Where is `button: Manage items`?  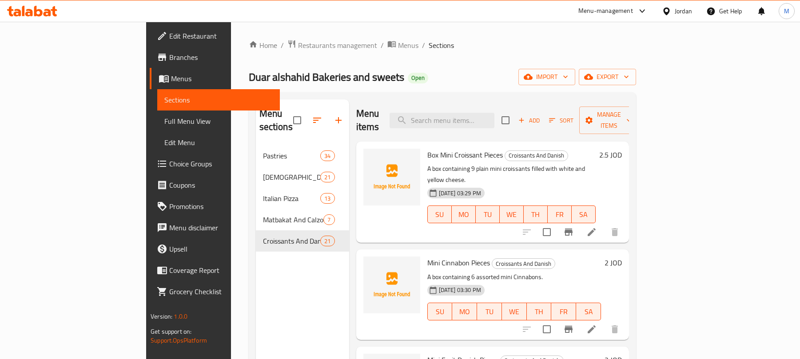 button: Manage items is located at coordinates (609, 120).